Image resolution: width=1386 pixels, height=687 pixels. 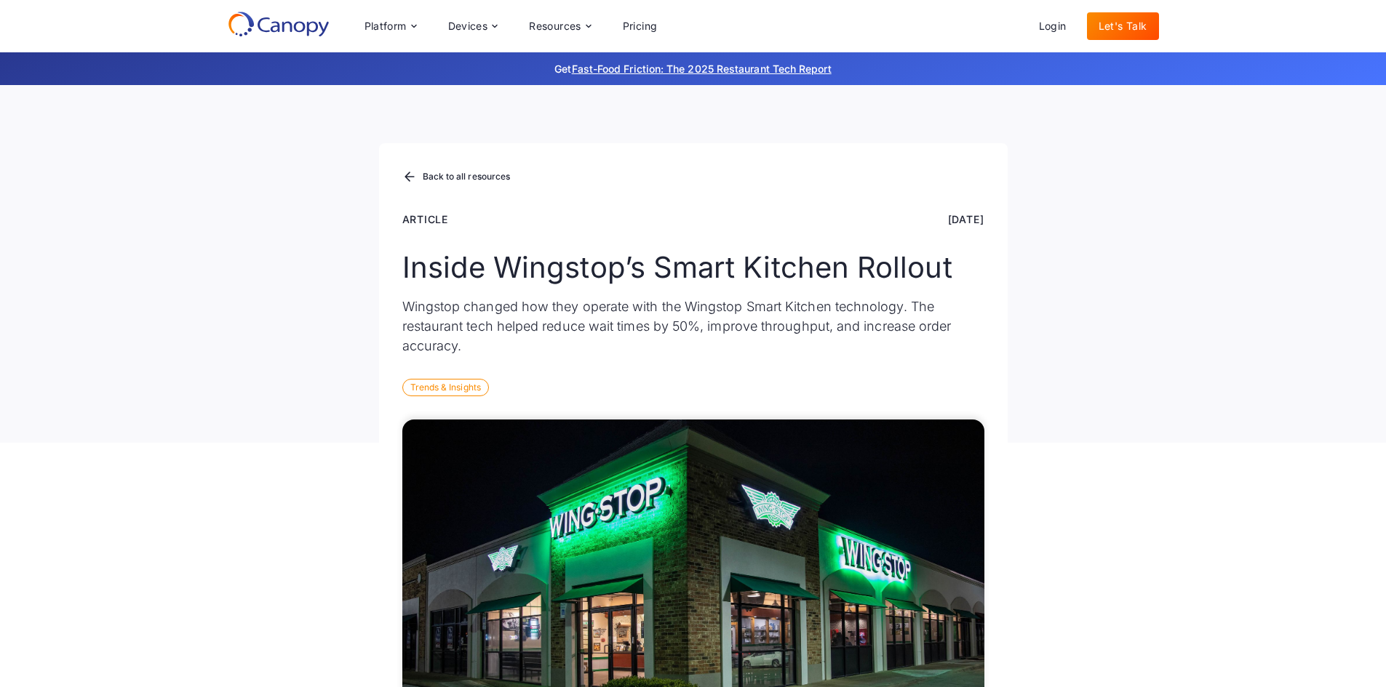 I want to click on a: Fast-Food Friction: The 2025 Restaurant Tech Report, so click(x=701, y=68).